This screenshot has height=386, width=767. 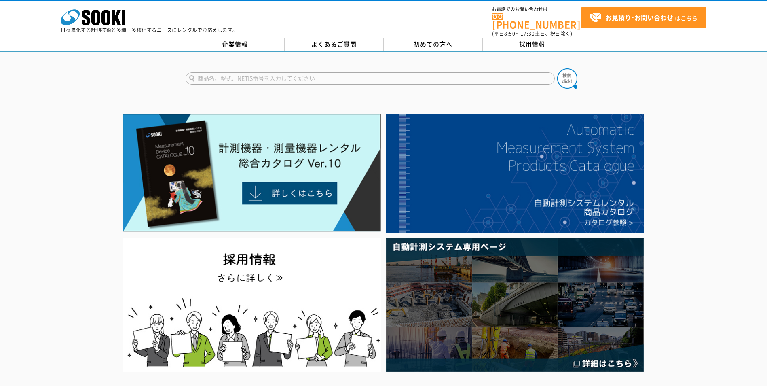 What do you see at coordinates (252, 173) in the screenshot?
I see `img: Catalog Ver10` at bounding box center [252, 173].